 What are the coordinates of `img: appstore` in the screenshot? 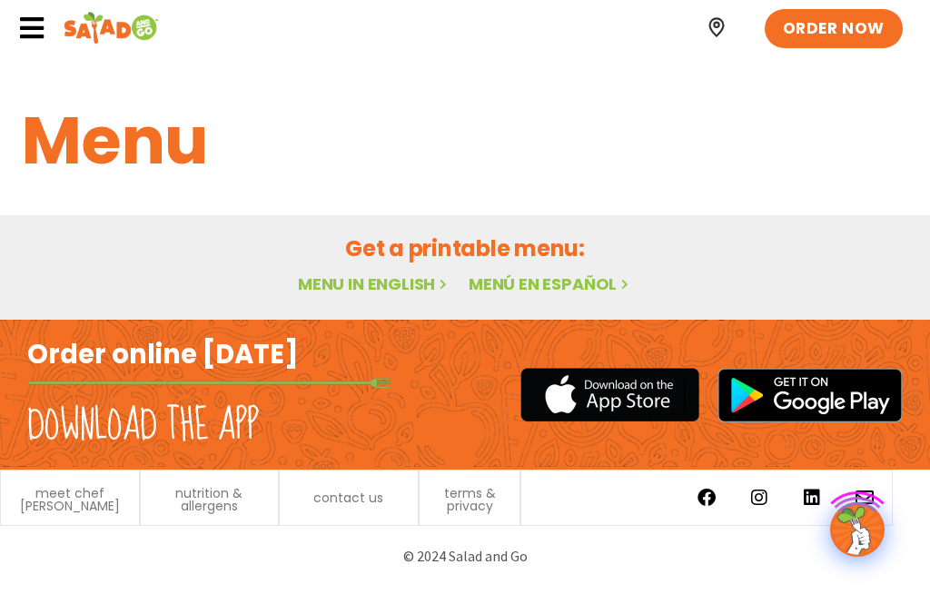 It's located at (610, 396).